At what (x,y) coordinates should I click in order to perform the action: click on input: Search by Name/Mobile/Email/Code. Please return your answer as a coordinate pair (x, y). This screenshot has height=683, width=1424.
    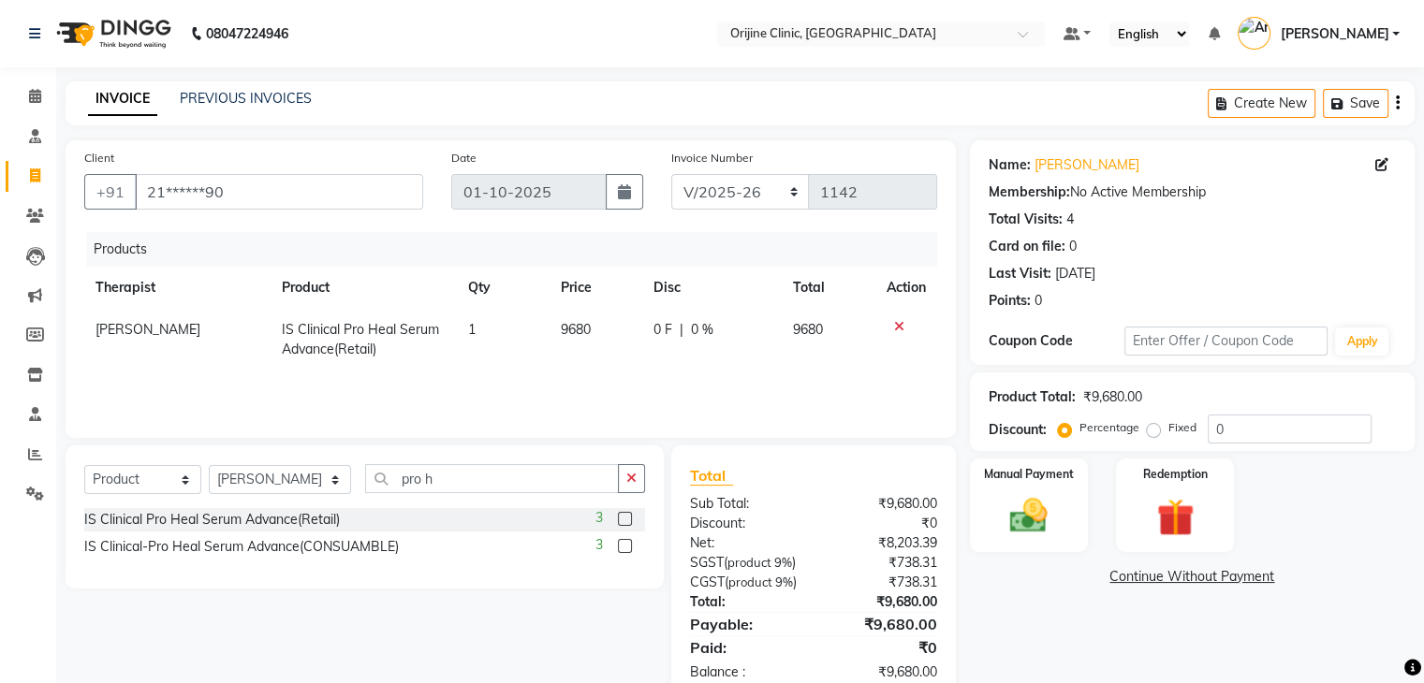
    Looking at the image, I should click on (279, 192).